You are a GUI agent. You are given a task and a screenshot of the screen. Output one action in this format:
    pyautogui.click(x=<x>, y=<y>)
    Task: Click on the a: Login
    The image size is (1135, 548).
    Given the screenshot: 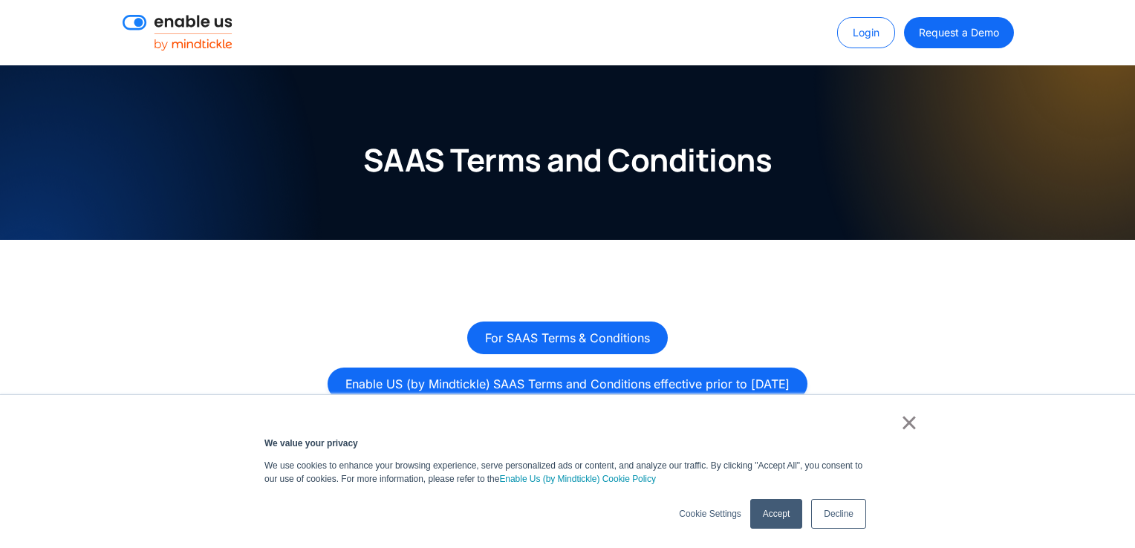 What is the action you would take?
    pyautogui.click(x=866, y=33)
    